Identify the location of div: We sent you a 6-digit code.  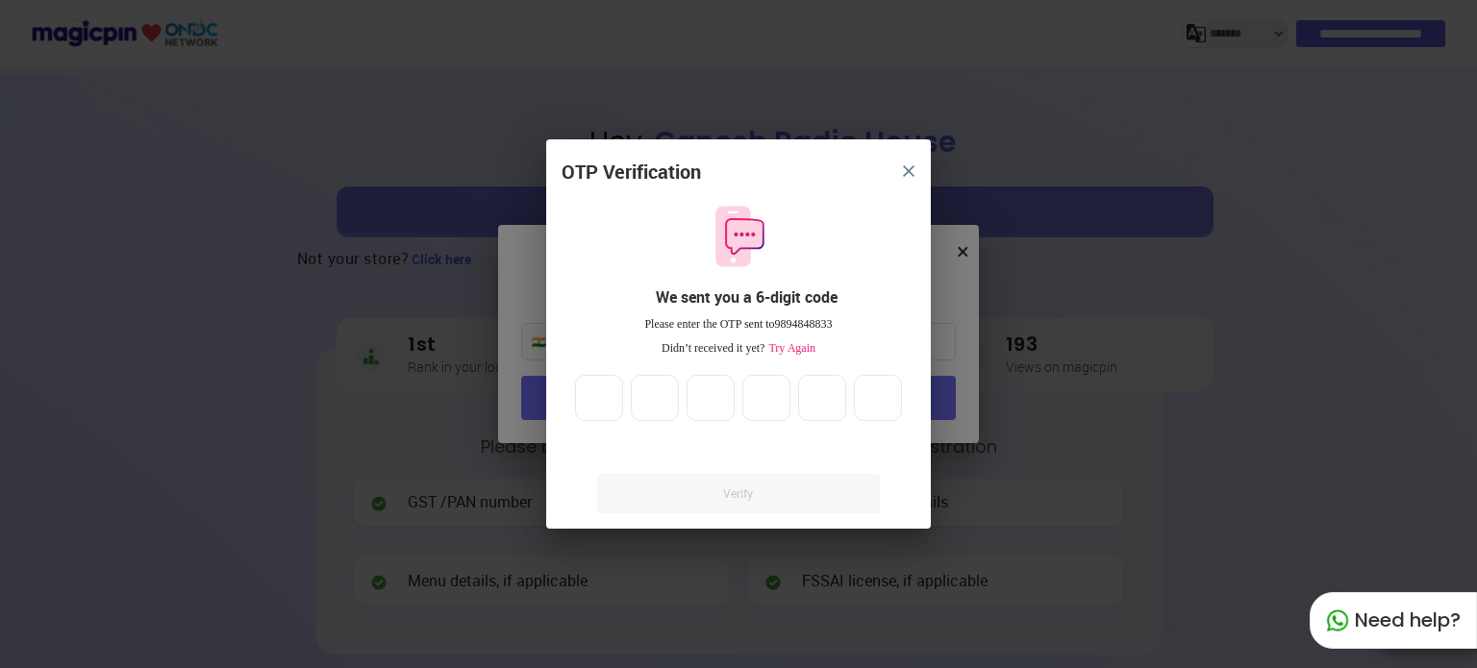
(746, 297).